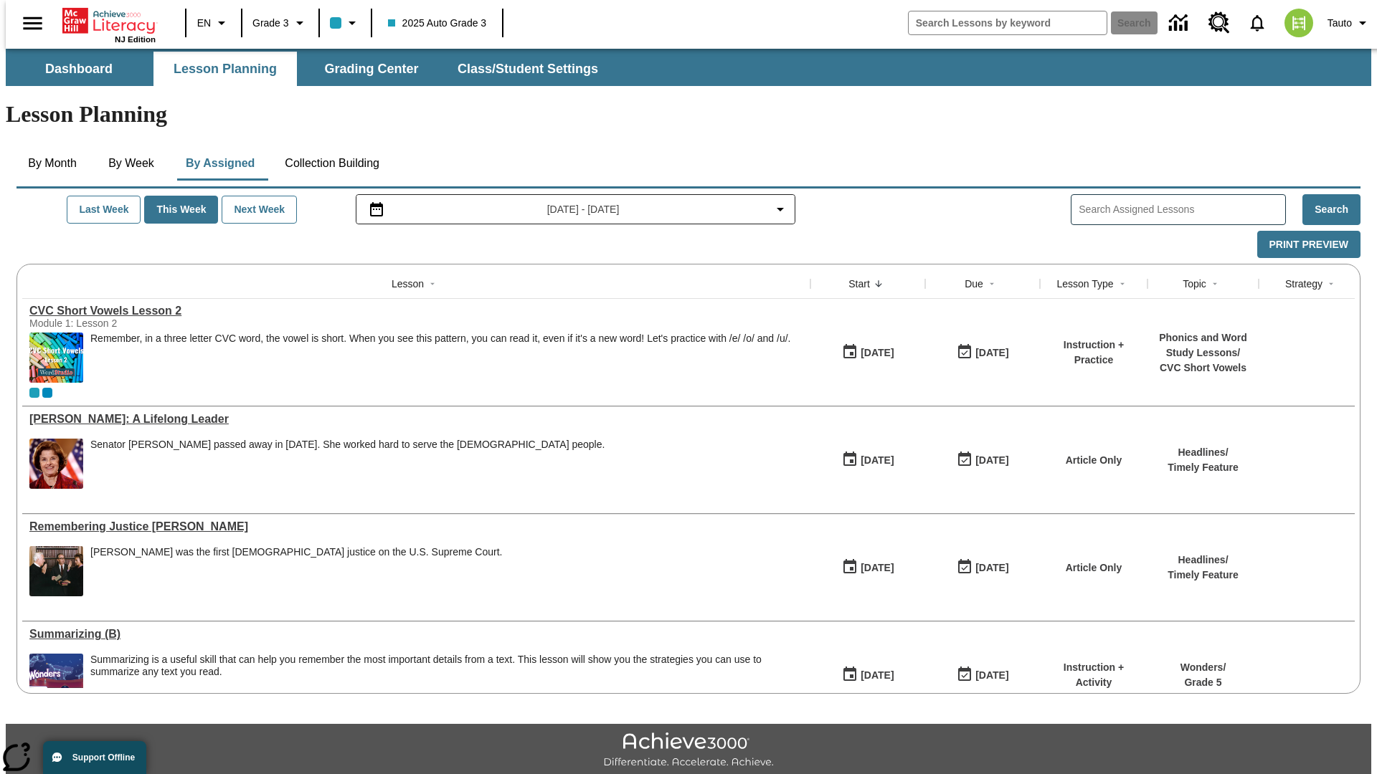  What do you see at coordinates (1308, 244) in the screenshot?
I see `button: Print Preview` at bounding box center [1308, 244].